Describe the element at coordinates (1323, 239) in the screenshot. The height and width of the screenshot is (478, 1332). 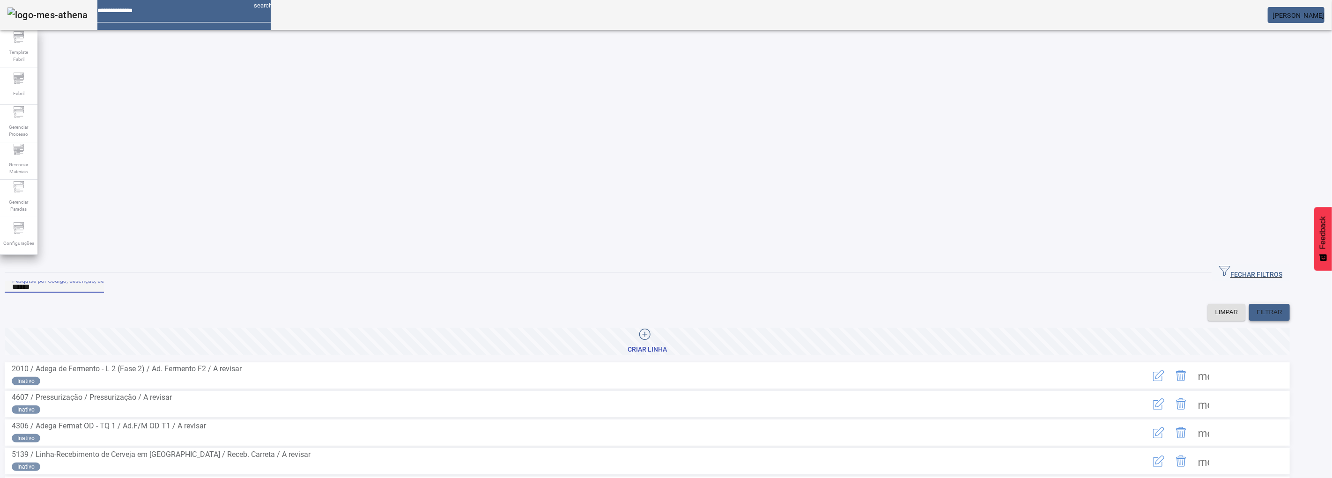
I see `button: Feedback - Mostrar pesquisa` at that location.